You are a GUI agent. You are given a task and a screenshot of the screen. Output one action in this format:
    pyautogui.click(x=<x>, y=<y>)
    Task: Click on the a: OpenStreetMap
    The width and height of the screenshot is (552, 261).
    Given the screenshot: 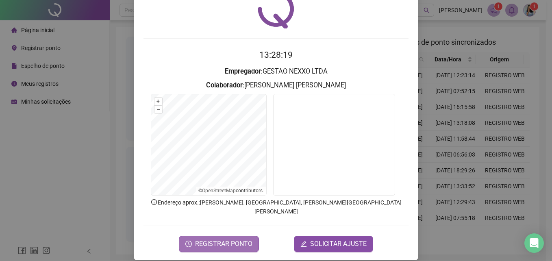 What is the action you would take?
    pyautogui.click(x=219, y=191)
    